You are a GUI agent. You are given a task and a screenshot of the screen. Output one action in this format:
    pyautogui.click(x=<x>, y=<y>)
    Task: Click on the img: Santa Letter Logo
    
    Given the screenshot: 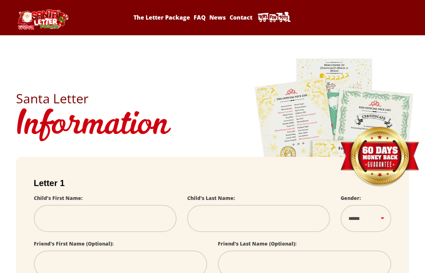 What is the action you would take?
    pyautogui.click(x=43, y=19)
    